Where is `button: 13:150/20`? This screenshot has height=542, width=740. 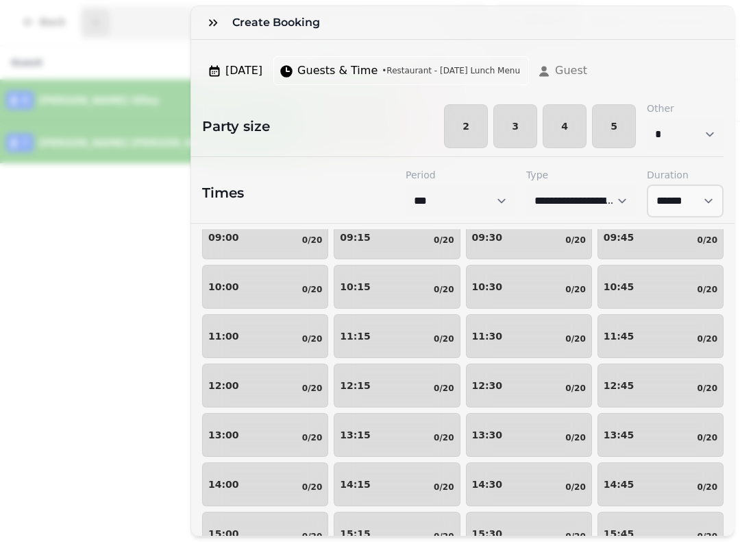 button: 13:150/20 is located at coordinates (397, 435).